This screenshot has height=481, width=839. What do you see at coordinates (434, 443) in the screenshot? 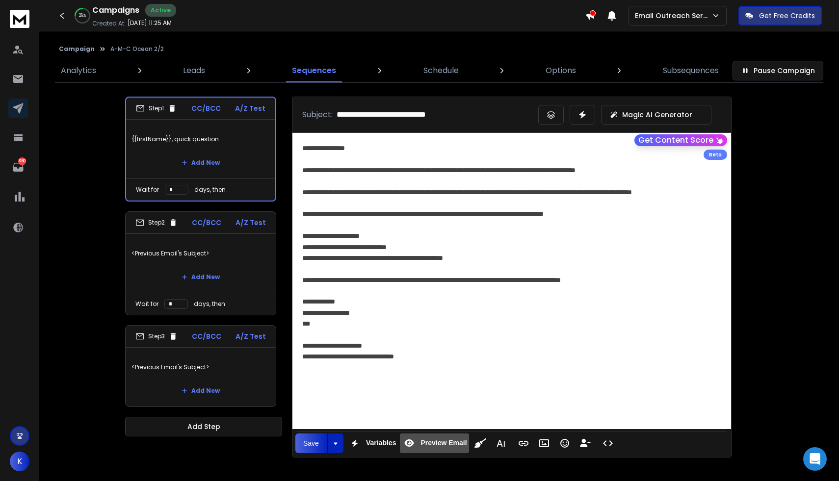
I see `button: Preview Email` at bounding box center [434, 443].